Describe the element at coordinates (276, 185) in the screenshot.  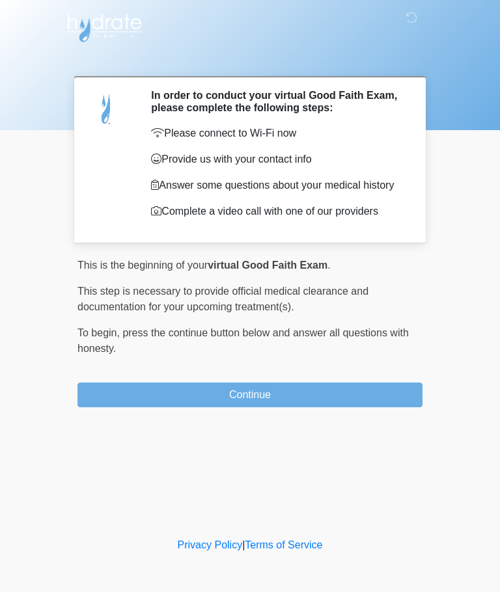
I see `p: Answer some questions about your medical history` at that location.